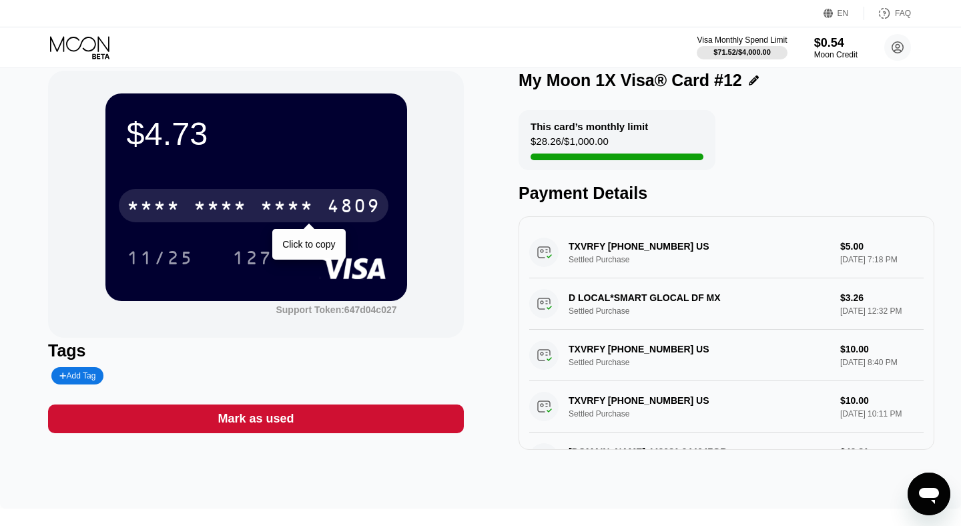 This screenshot has width=961, height=526. Describe the element at coordinates (256, 350) in the screenshot. I see `div: Tags` at that location.